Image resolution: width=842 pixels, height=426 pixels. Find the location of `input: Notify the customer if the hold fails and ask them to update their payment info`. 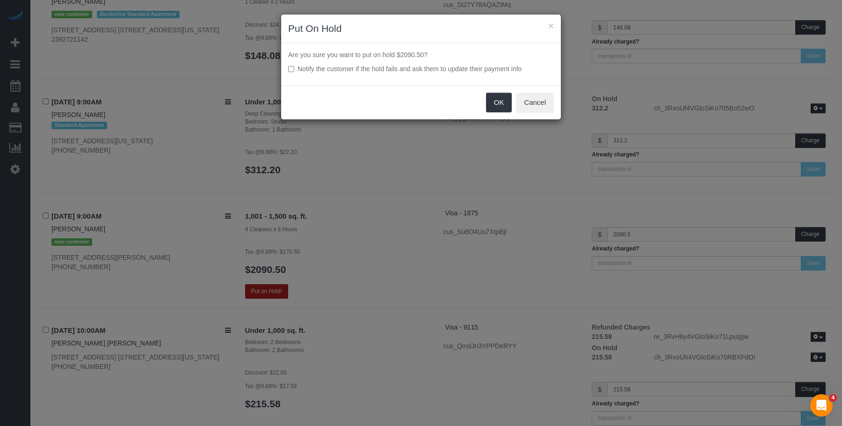

input: Notify the customer if the hold fails and ask them to update their payment info is located at coordinates (291, 69).